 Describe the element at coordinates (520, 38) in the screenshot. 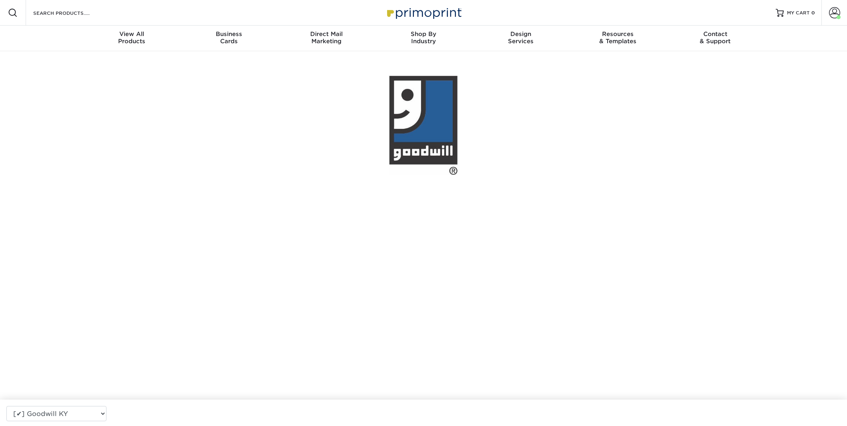

I see `a: DesignServices` at that location.